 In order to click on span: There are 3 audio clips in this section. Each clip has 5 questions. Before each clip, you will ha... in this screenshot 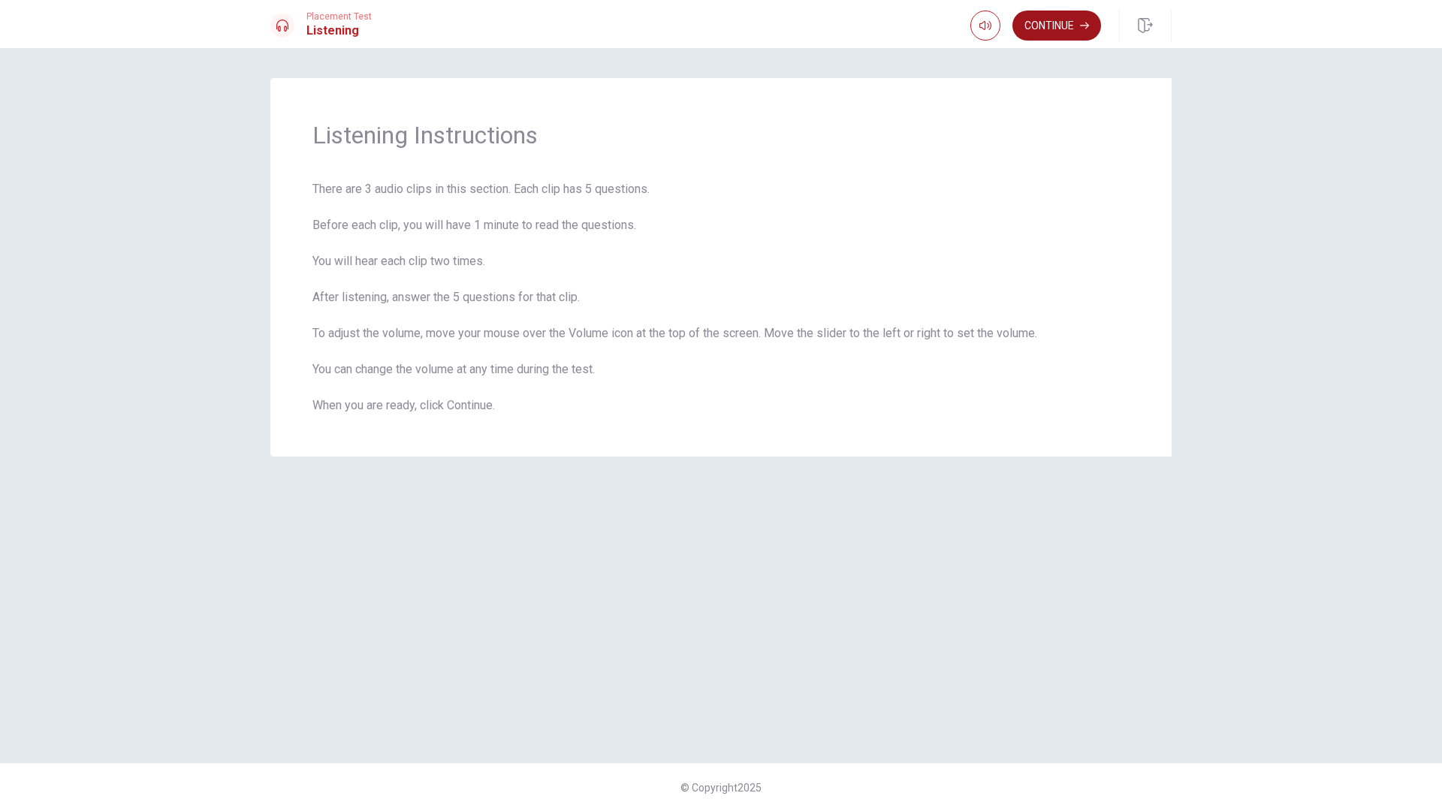, I will do `click(721, 297)`.